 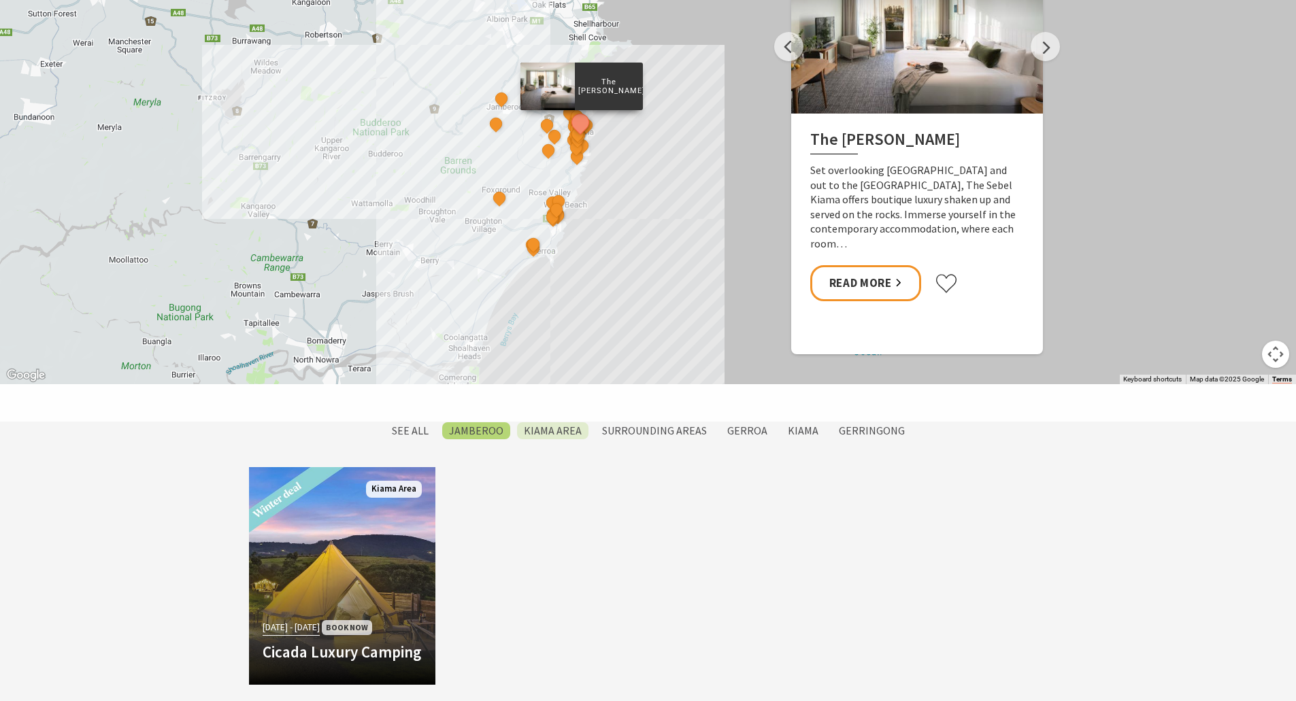 I want to click on span: Map data ©2025 Google, so click(x=1226, y=379).